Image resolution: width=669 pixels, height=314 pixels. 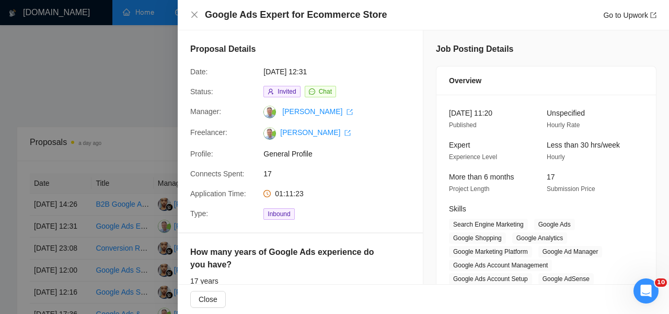 What do you see at coordinates (296, 15) in the screenshot?
I see `h4: Google Ads Expert for Ecommerce Store` at bounding box center [296, 15].